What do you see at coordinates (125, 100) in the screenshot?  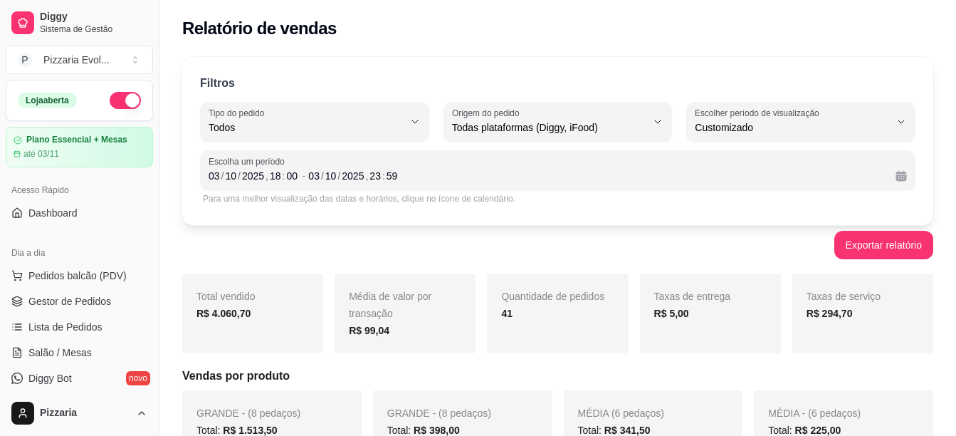 I see `button: Alterar Status` at bounding box center [125, 100].